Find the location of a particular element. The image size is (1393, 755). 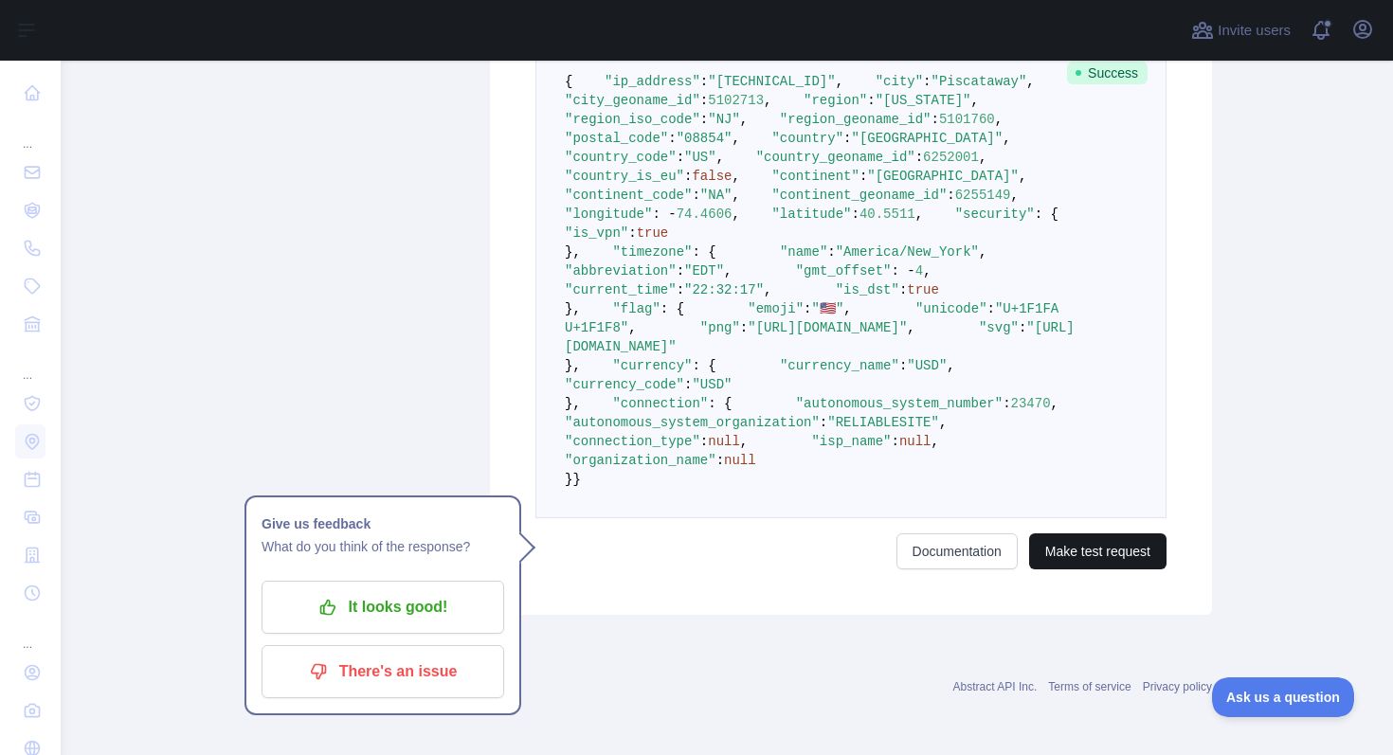

span: "country" is located at coordinates (807, 138).